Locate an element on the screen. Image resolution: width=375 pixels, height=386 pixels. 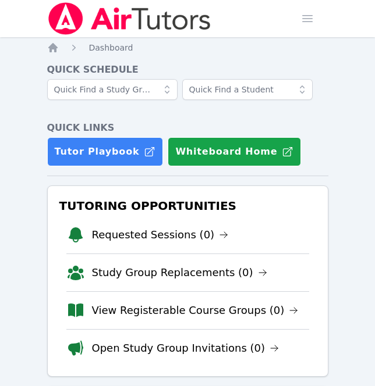
a: Dashboard is located at coordinates (111, 48).